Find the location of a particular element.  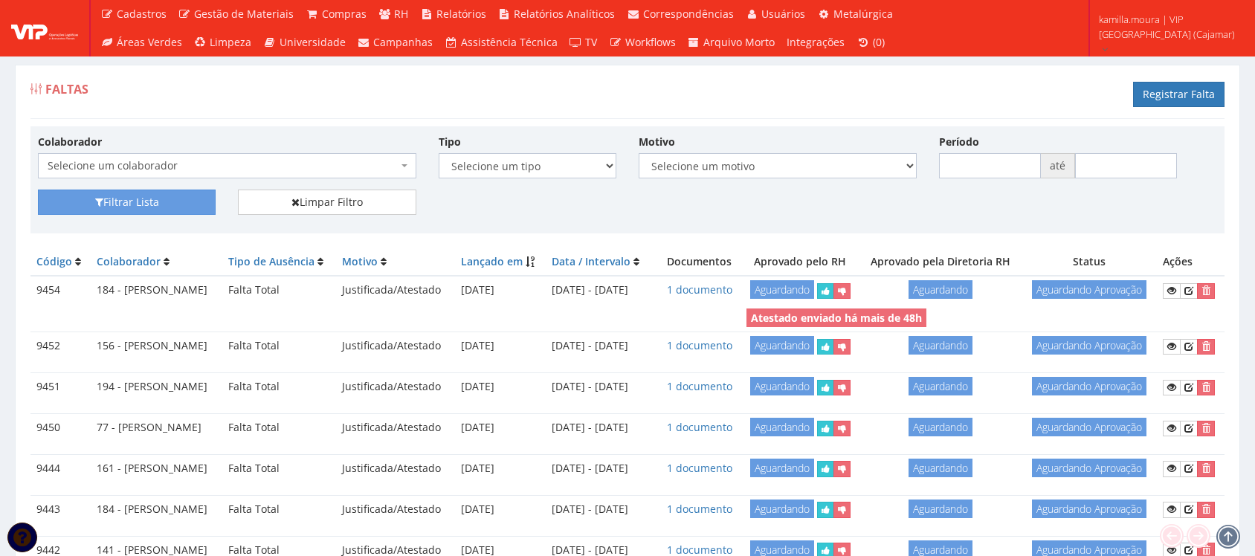

a: Áreas Verdes is located at coordinates (141, 42).